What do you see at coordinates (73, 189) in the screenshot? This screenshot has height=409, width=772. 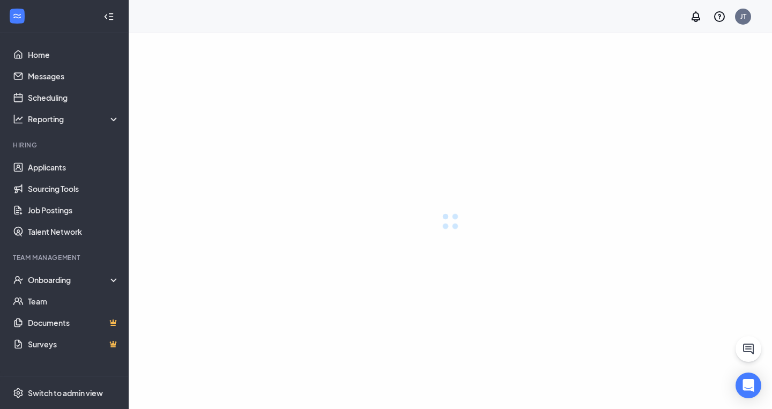 I see `a: Sourcing Tools` at bounding box center [73, 189].